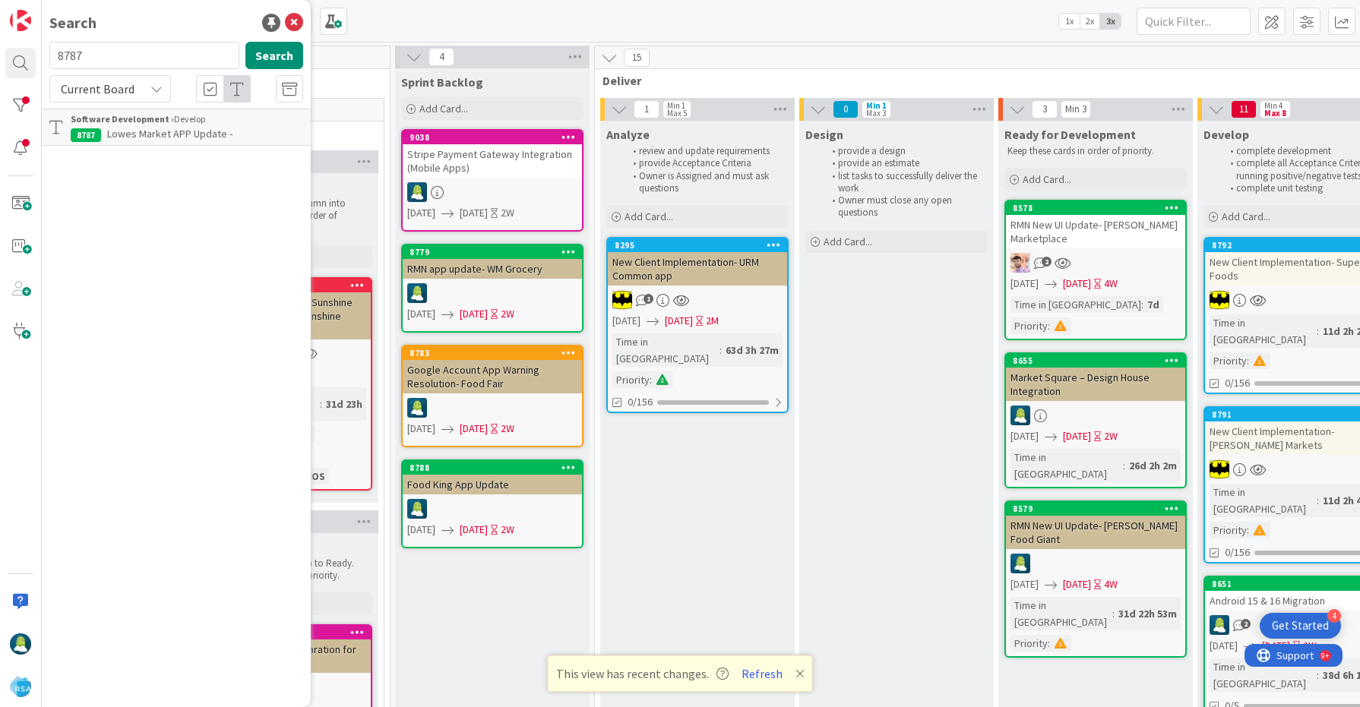  What do you see at coordinates (274, 55) in the screenshot?
I see `button: Search` at bounding box center [274, 55].